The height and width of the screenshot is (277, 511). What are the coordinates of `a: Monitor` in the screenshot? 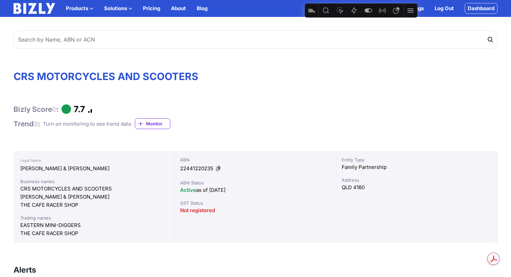 It's located at (152, 124).